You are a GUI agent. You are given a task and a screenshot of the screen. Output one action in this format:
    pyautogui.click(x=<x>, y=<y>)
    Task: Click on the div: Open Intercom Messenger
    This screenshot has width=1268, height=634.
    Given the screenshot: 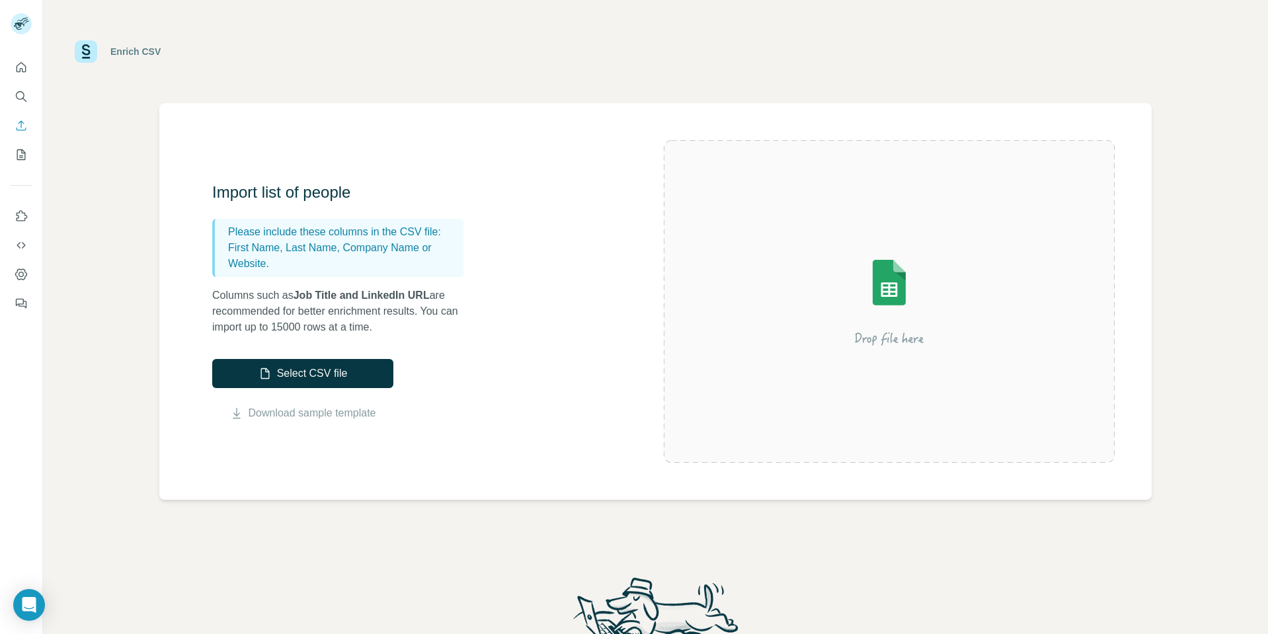 What is the action you would take?
    pyautogui.click(x=29, y=605)
    